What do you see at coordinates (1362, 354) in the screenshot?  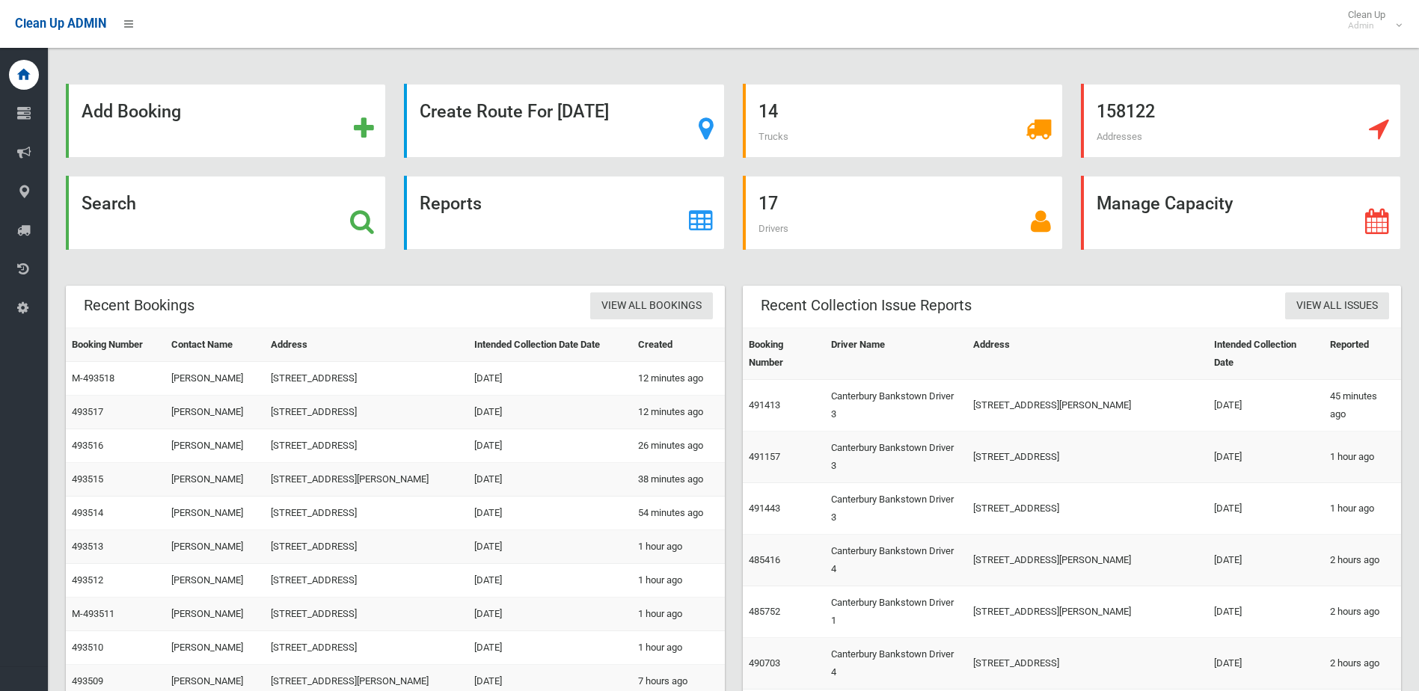 I see `th: Reported` at bounding box center [1362, 354].